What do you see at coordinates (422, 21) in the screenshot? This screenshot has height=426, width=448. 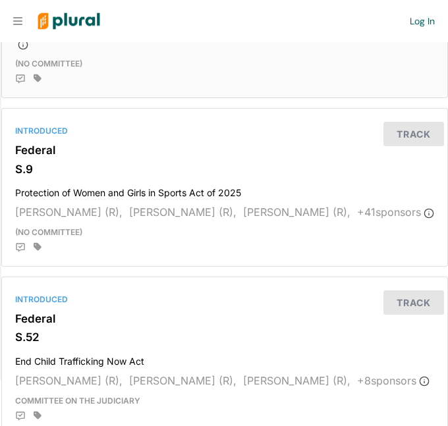 I see `a: Log In` at bounding box center [422, 21].